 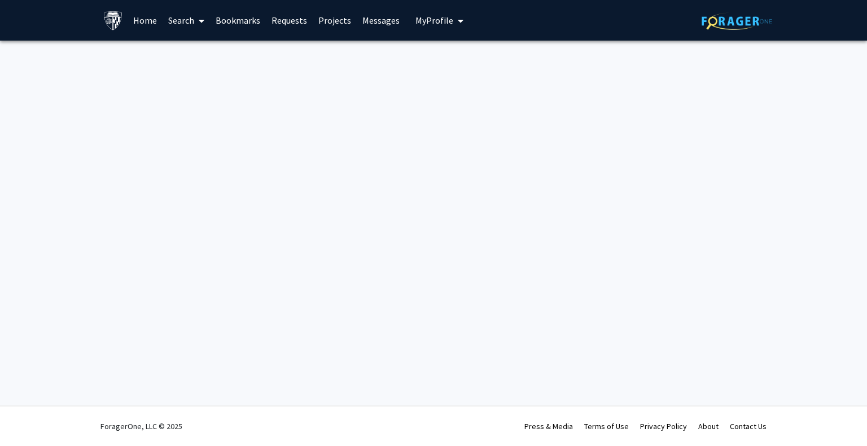 What do you see at coordinates (708, 427) in the screenshot?
I see `a: About` at bounding box center [708, 427].